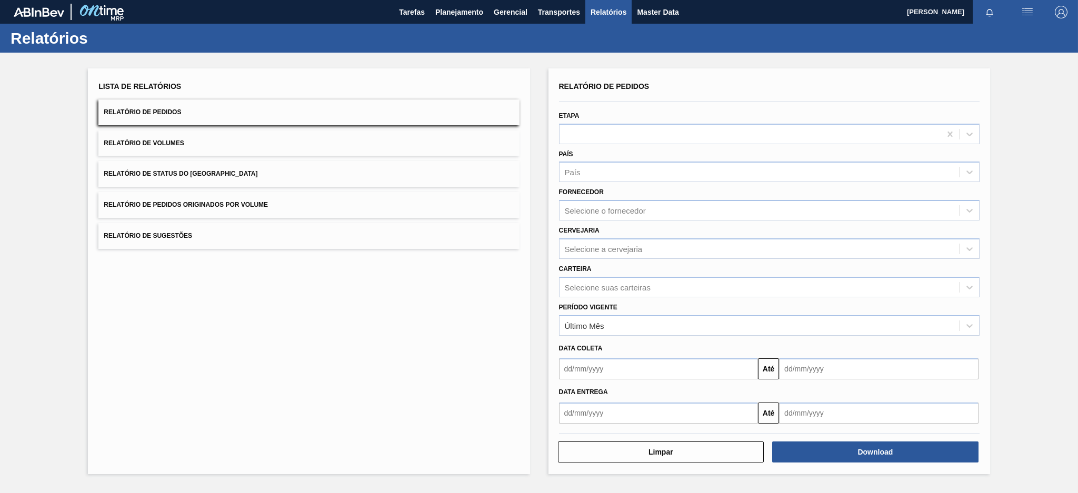 The height and width of the screenshot is (493, 1078). I want to click on span: Master Data, so click(658, 12).